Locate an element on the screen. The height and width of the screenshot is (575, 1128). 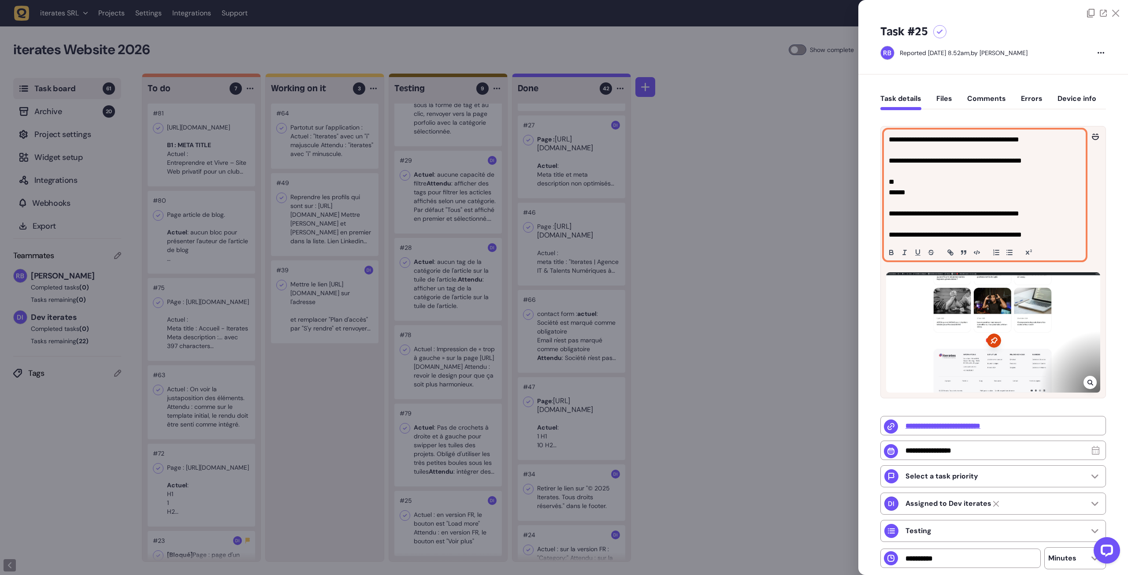
button: Files is located at coordinates (944, 102).